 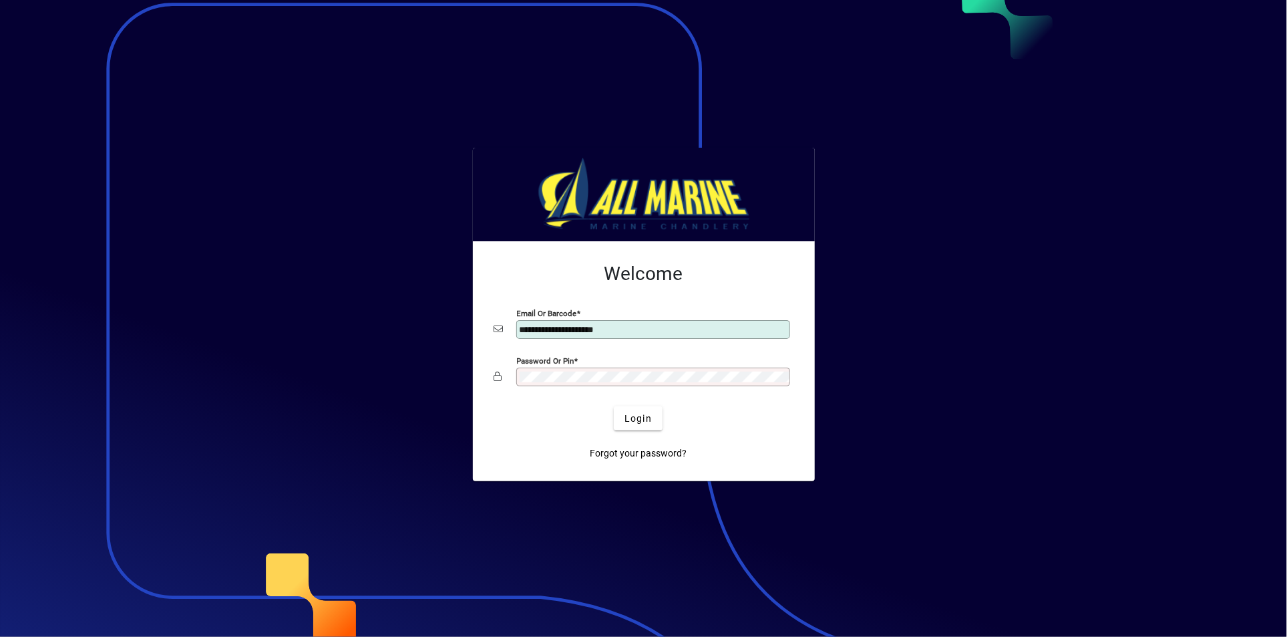 I want to click on mat-label: Email or Barcode, so click(x=547, y=313).